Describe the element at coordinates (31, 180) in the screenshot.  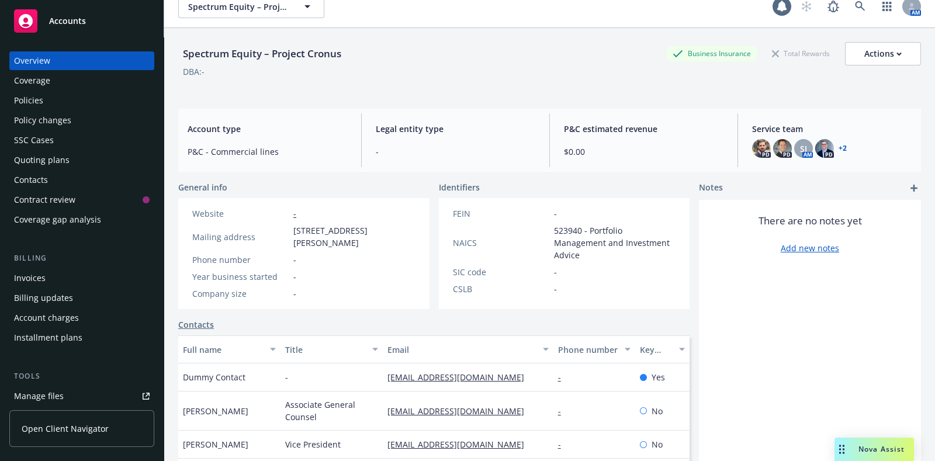
I see `div: Contacts` at that location.